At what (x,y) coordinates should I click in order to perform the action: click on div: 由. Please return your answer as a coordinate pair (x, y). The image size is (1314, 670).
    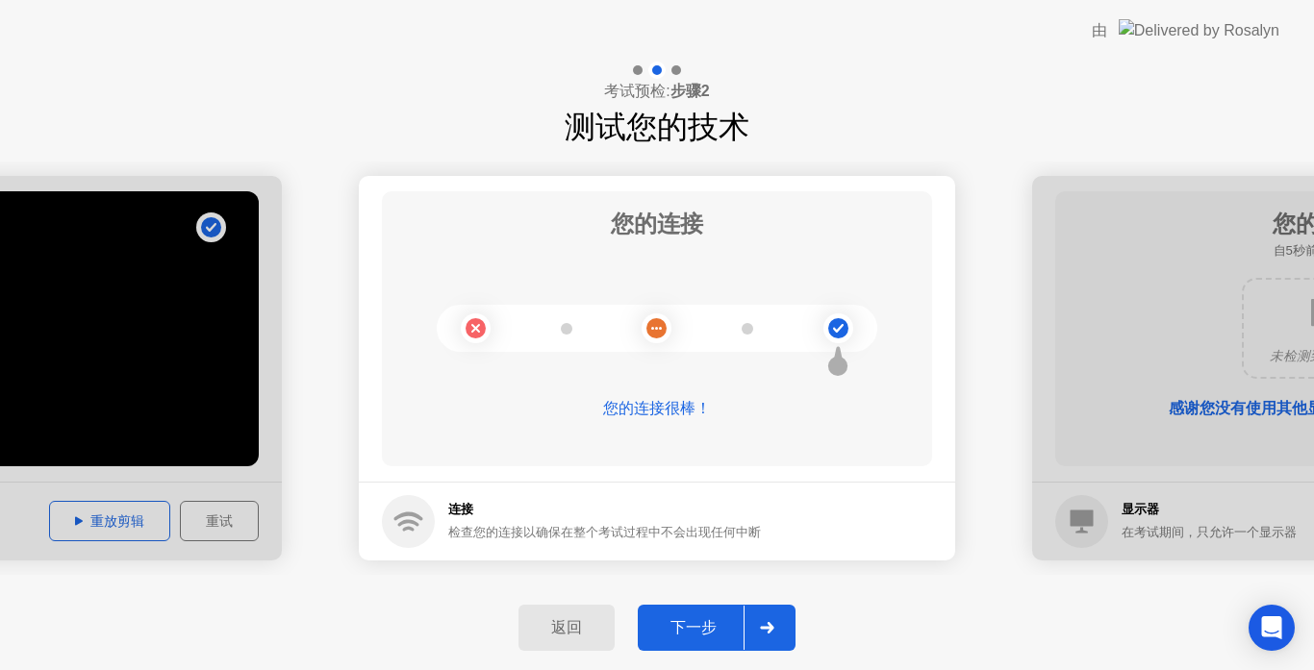
    Looking at the image, I should click on (1099, 31).